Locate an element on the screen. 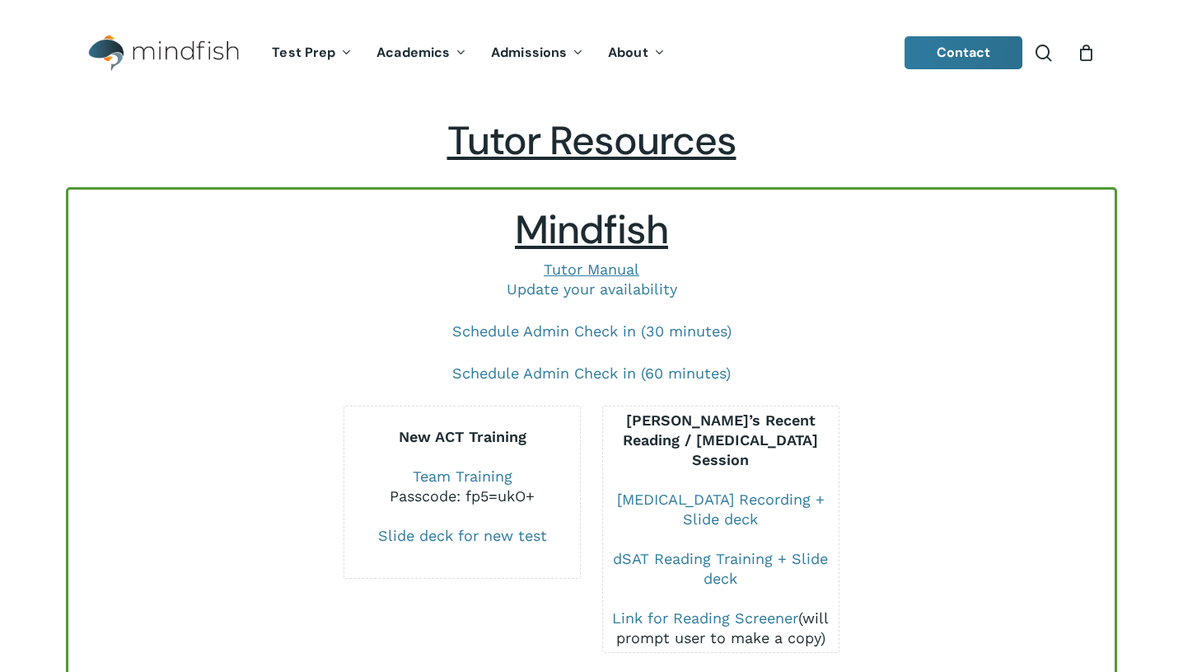 Image resolution: width=1183 pixels, height=672 pixels. span: Mindfish is located at coordinates (592, 229).